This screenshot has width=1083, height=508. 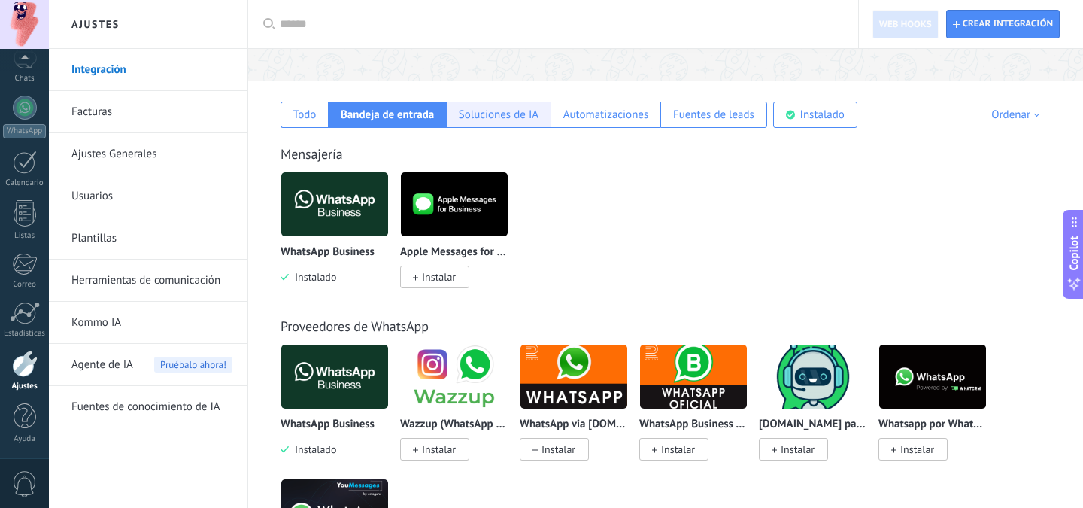 What do you see at coordinates (454, 424) in the screenshot?
I see `p: Wazzup (WhatsApp & Instagram)` at bounding box center [454, 424].